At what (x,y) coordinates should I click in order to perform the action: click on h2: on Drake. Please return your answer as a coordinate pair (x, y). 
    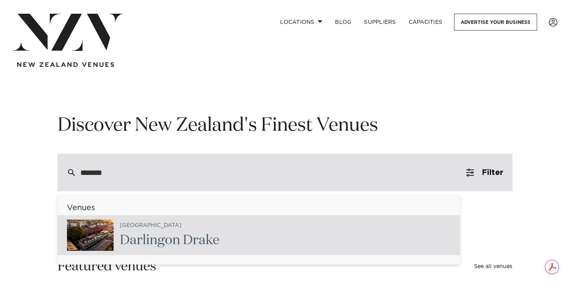
    Looking at the image, I should click on (170, 241).